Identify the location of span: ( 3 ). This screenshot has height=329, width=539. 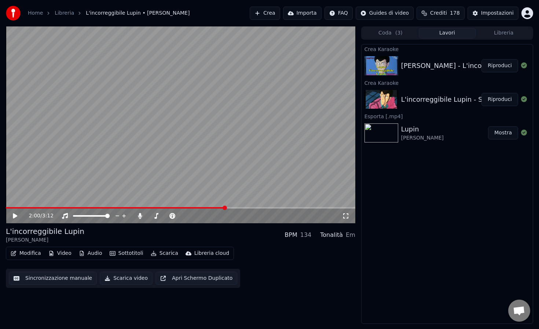
(399, 33).